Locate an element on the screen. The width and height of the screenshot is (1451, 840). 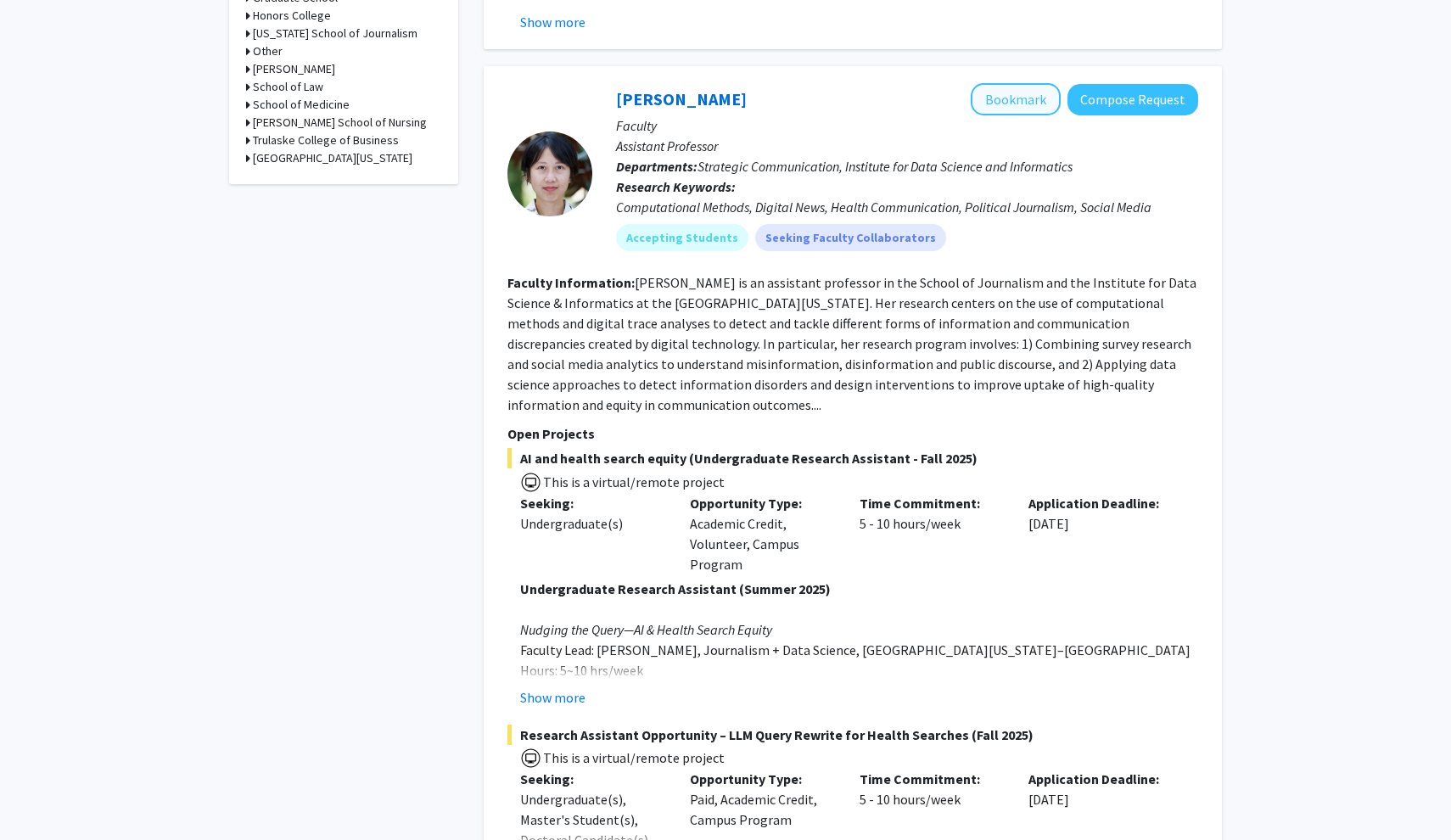
h3: Other is located at coordinates (268, 51).